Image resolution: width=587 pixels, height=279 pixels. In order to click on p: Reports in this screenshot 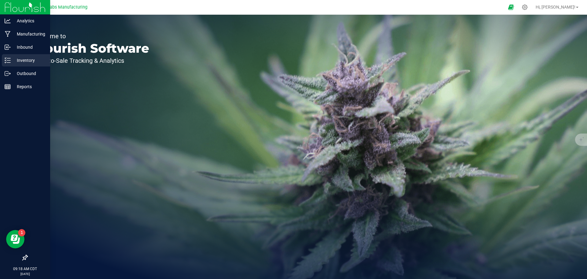, I will do `click(29, 87)`.